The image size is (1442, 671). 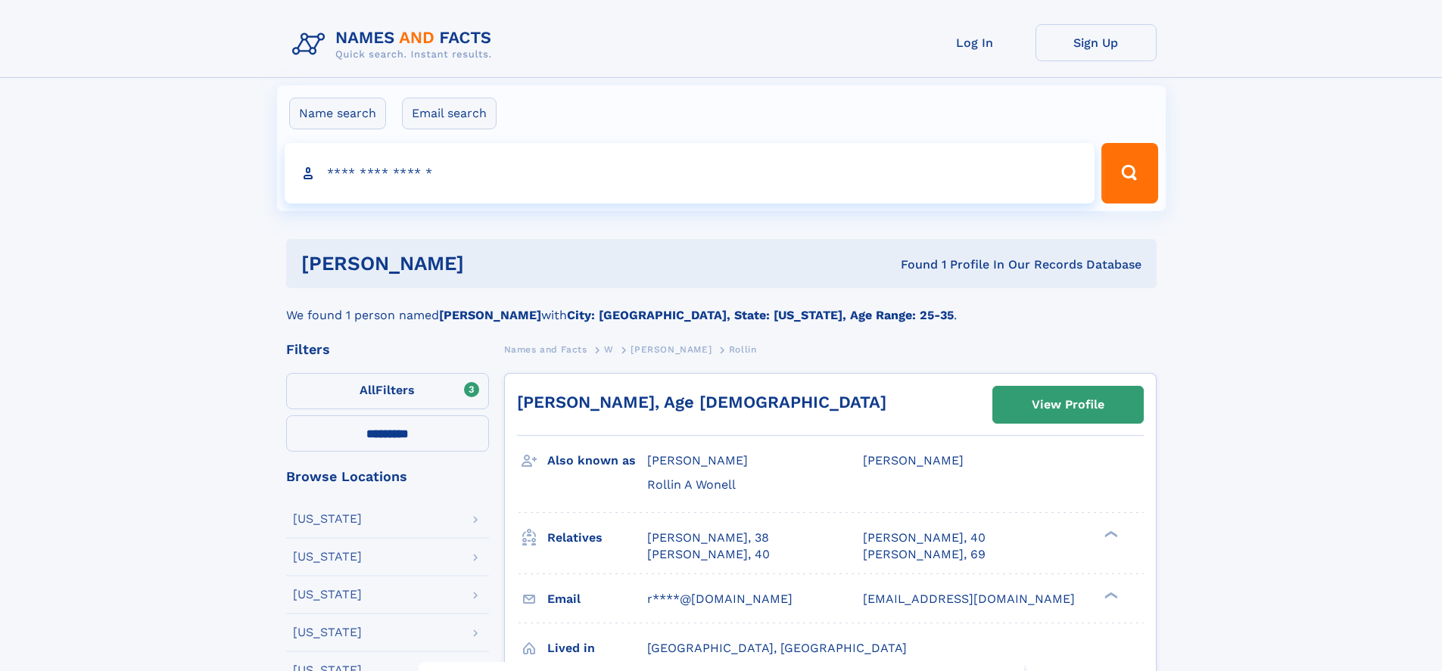 I want to click on a: Log In, so click(x=975, y=42).